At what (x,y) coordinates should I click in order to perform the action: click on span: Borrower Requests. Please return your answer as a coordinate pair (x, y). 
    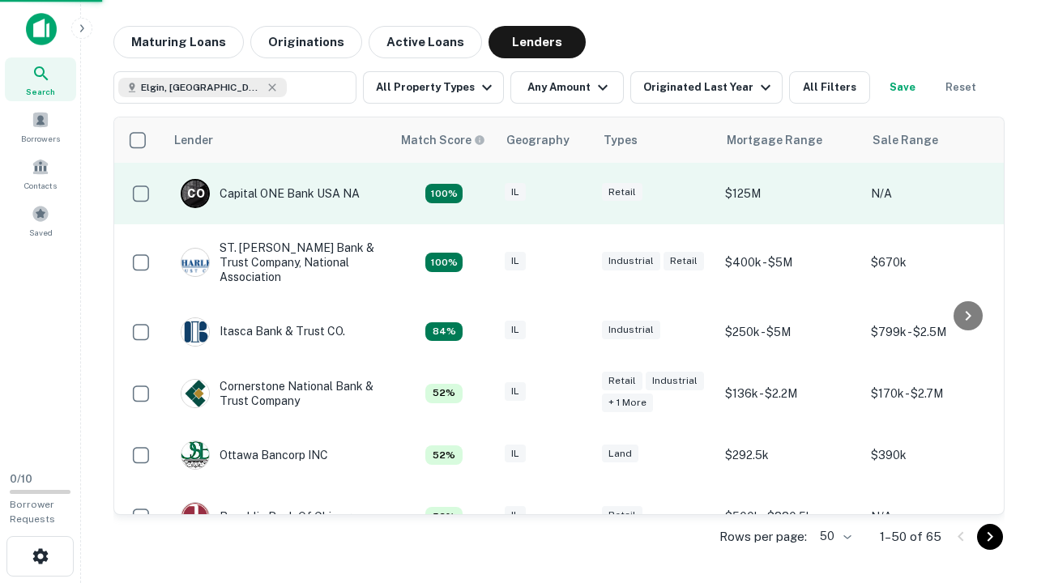
    Looking at the image, I should click on (32, 512).